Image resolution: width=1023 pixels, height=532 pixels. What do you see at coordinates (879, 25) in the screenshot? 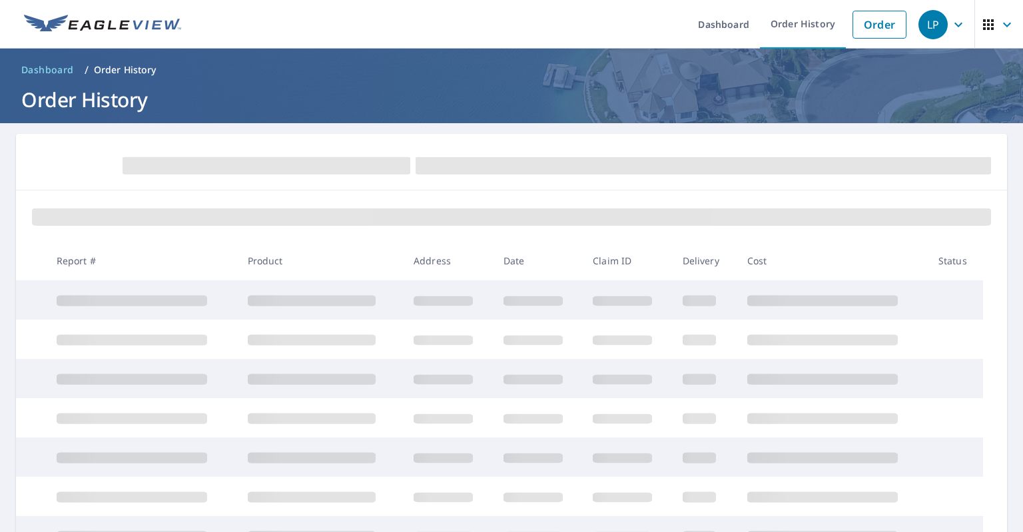
I see `a: Order` at bounding box center [879, 25].